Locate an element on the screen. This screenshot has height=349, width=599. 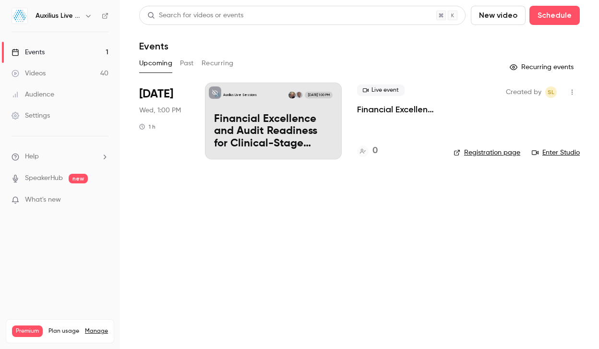
a: Registration page is located at coordinates (487, 153).